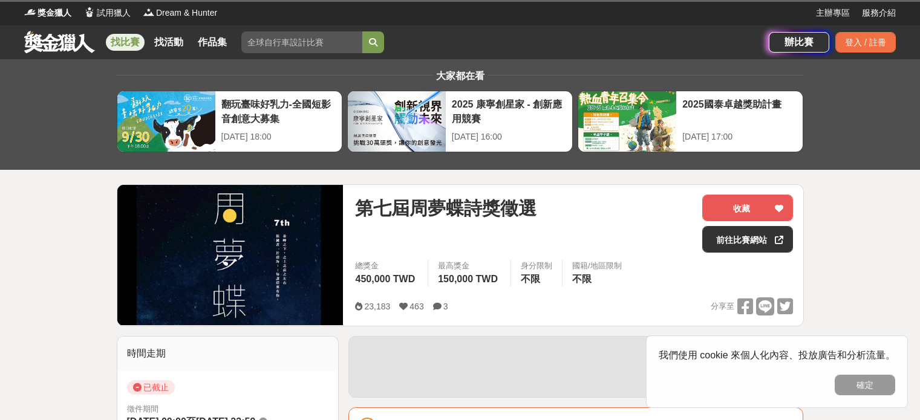 The image size is (920, 420). Describe the element at coordinates (469, 266) in the screenshot. I see `span: 最高獎金` at that location.